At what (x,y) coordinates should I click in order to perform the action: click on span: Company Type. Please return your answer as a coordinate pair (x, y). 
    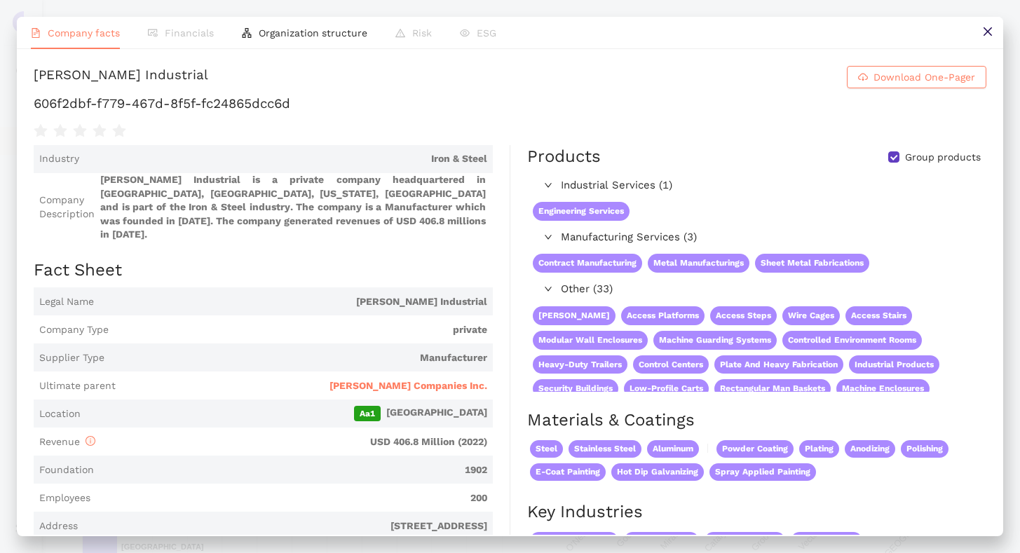
    Looking at the image, I should click on (74, 330).